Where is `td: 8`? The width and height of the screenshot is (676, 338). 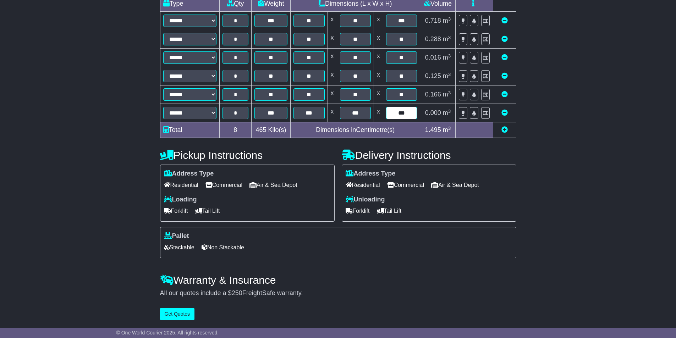 td: 8 is located at coordinates (235, 130).